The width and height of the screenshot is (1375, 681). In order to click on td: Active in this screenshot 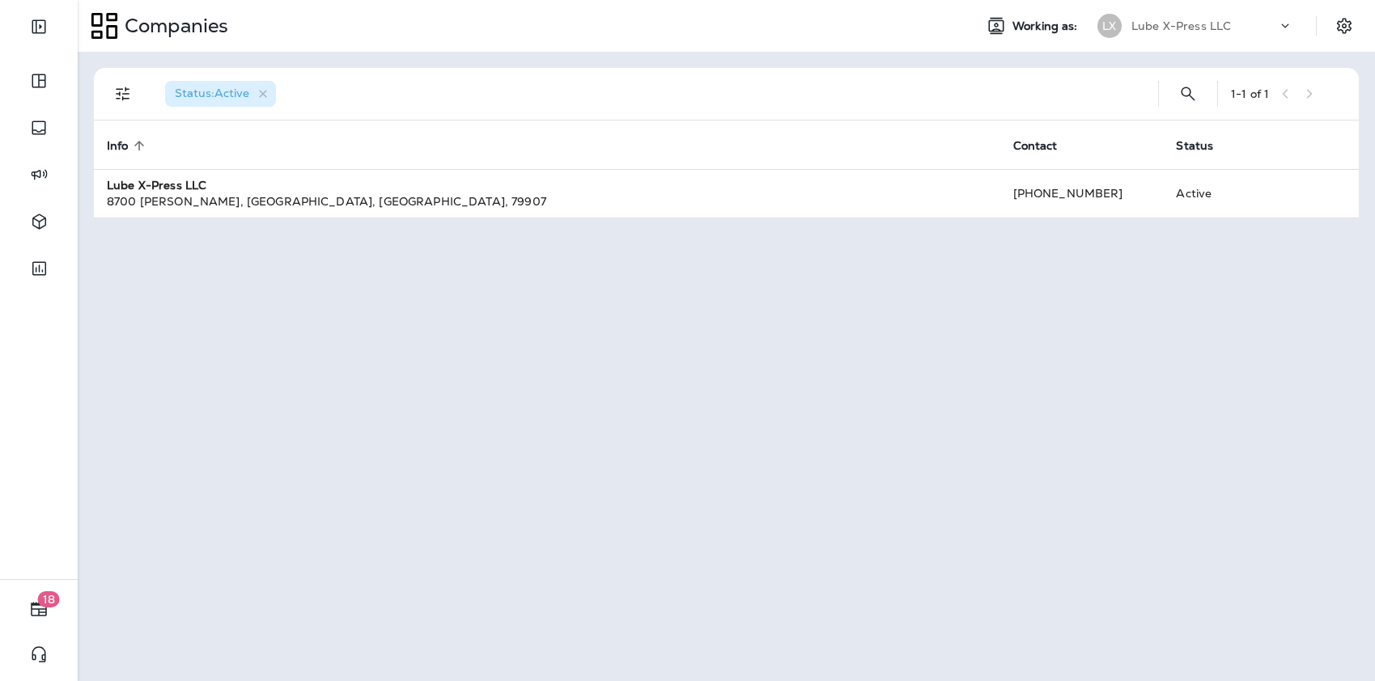, I will do `click(1215, 193)`.